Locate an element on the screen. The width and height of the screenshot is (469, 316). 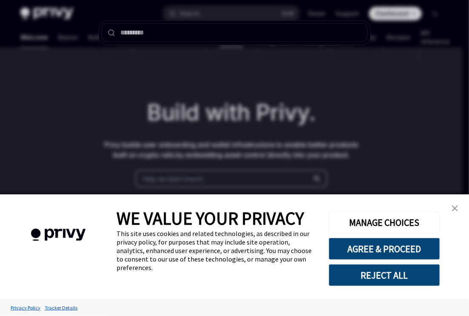
button: AGREE & PROCEED is located at coordinates (384, 249).